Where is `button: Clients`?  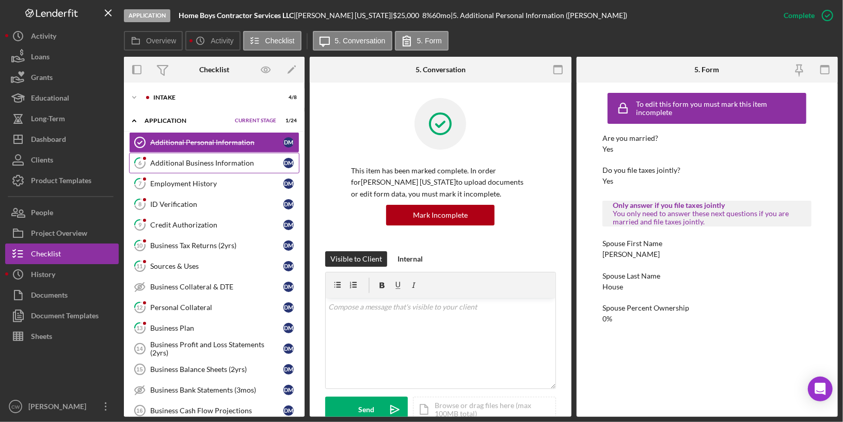 button: Clients is located at coordinates (62, 160).